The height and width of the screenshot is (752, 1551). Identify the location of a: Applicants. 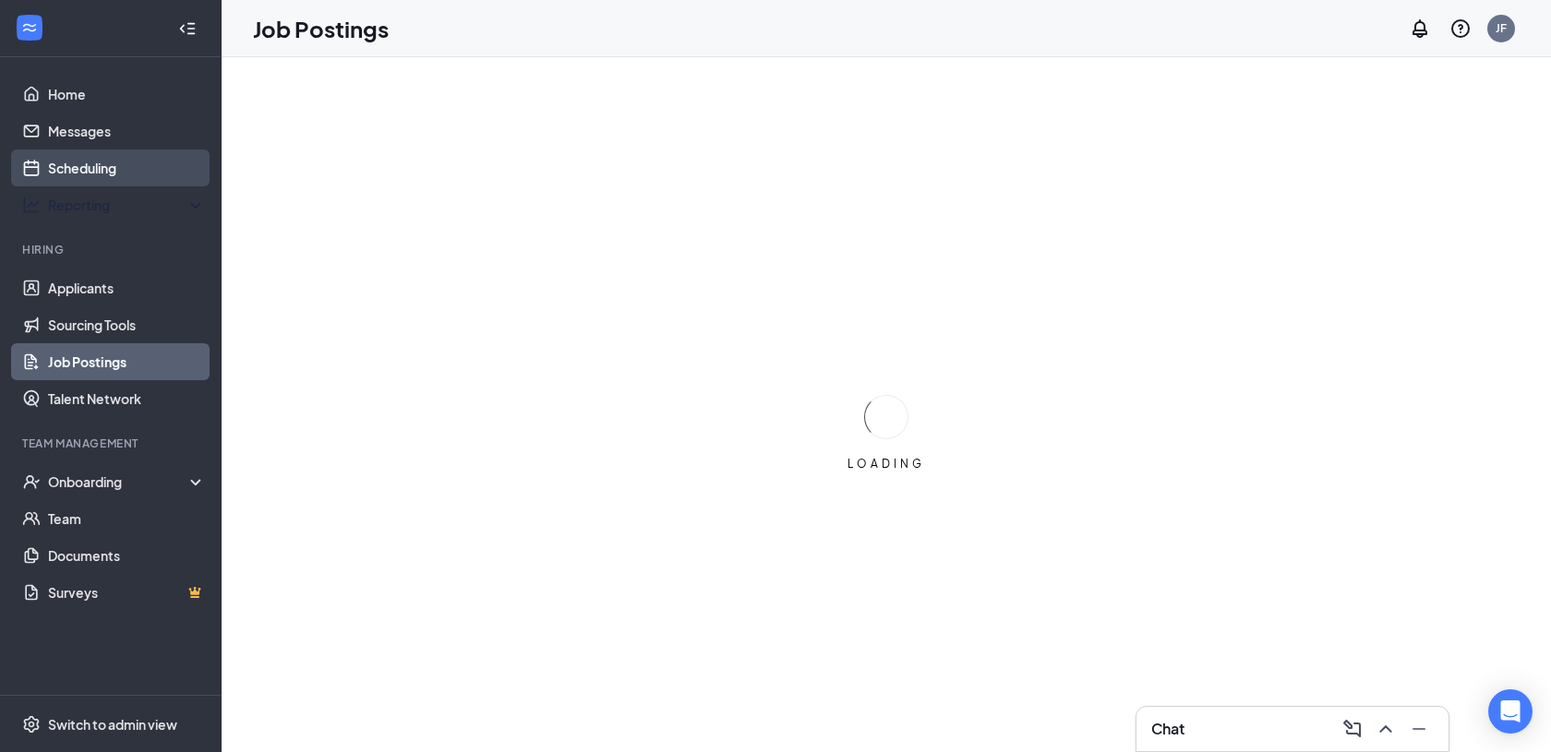
(126, 288).